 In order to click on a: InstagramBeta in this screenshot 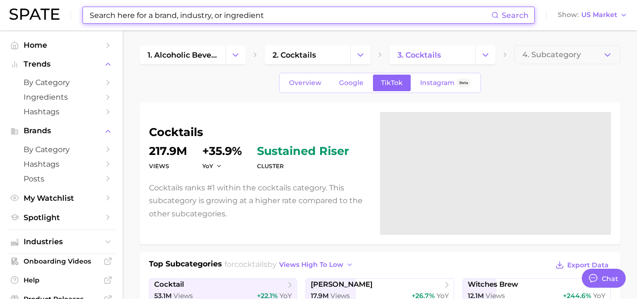, I will do `click(446, 83)`.